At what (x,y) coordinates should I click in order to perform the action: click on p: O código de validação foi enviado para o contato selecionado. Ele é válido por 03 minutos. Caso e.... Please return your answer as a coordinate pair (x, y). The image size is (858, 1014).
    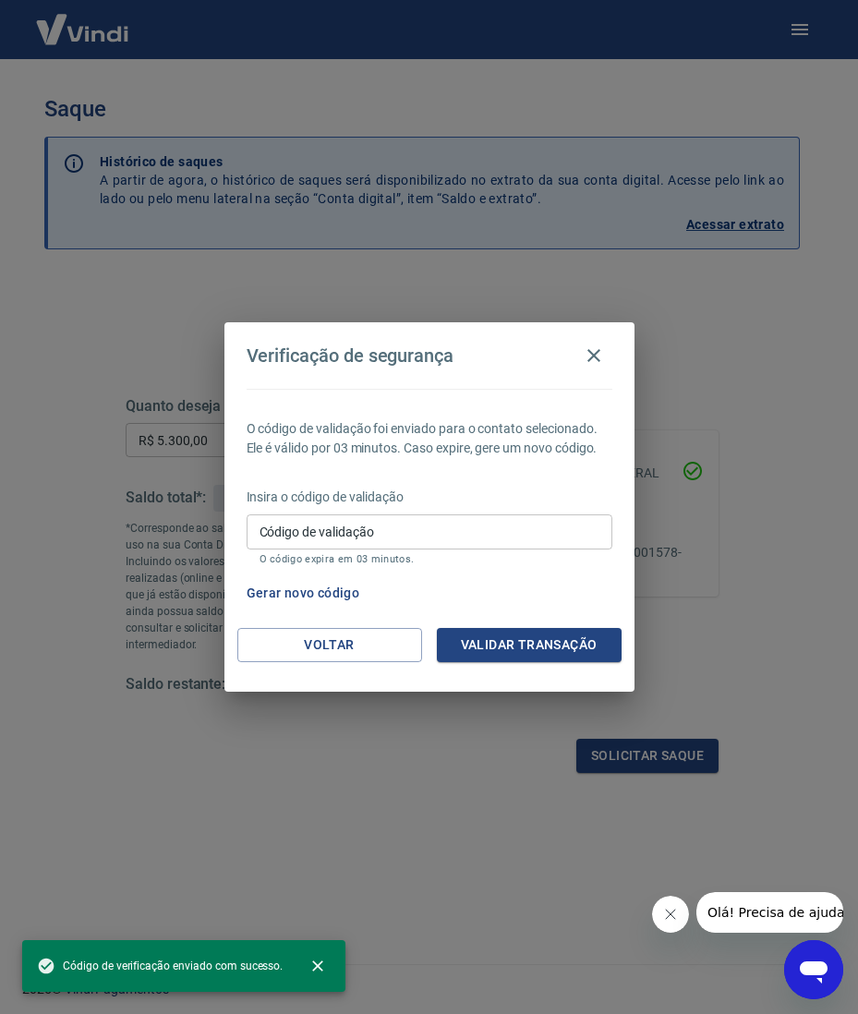
    Looking at the image, I should click on (429, 439).